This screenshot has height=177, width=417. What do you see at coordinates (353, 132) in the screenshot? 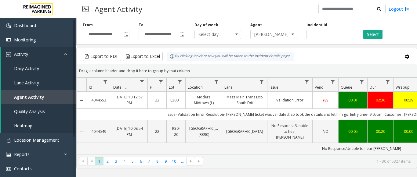
I see `a: 00:05` at bounding box center [353, 132].